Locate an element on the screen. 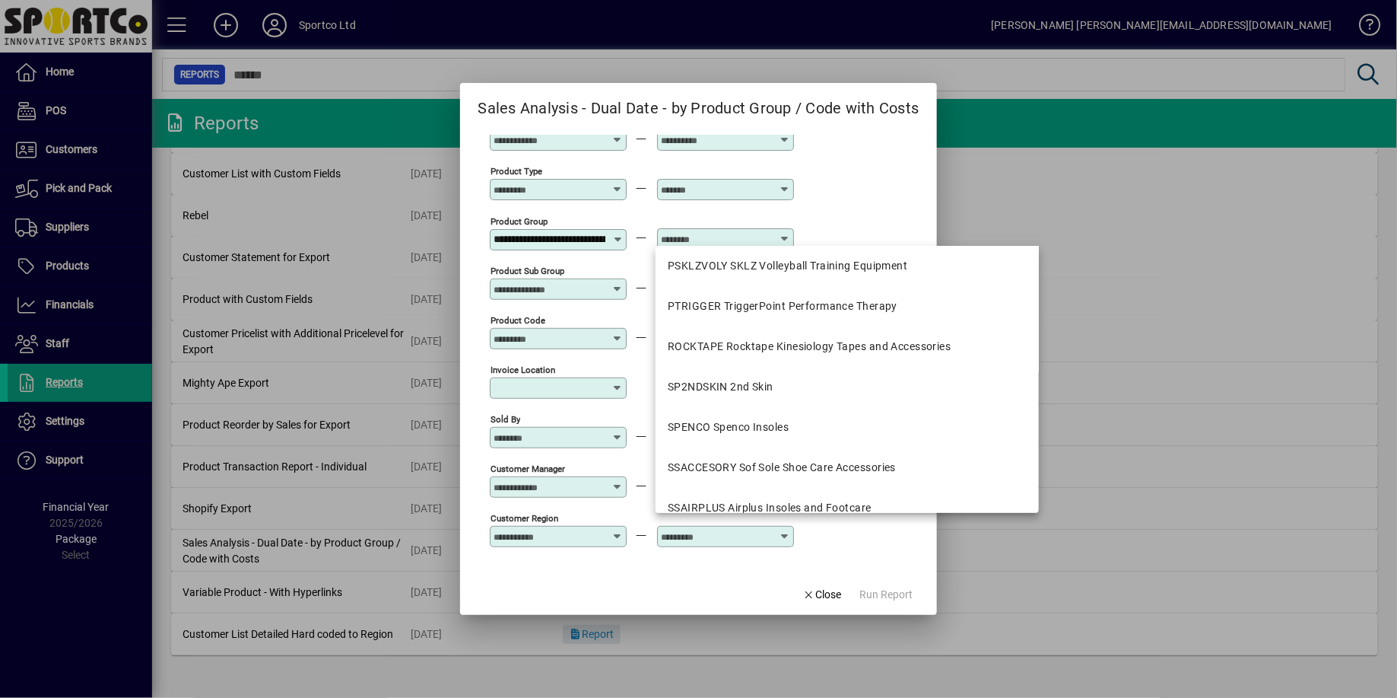 This screenshot has height=698, width=1397. mat-option: PTRIGGER TriggerPoint Performance Therapy is located at coordinates (847, 307).